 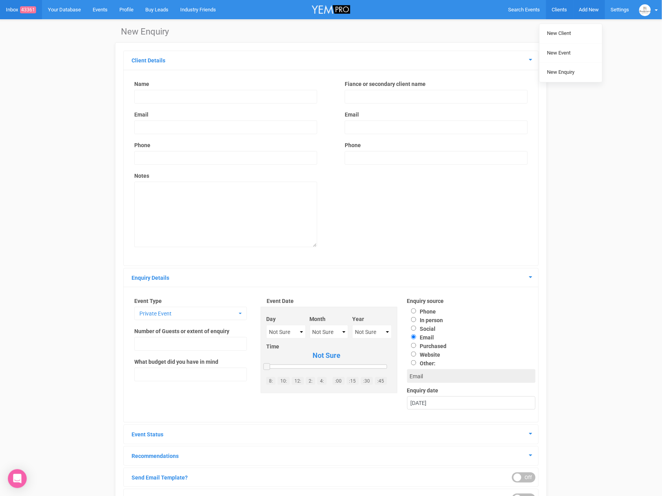 What do you see at coordinates (424, 355) in the screenshot?
I see `label: Website` at bounding box center [424, 355].